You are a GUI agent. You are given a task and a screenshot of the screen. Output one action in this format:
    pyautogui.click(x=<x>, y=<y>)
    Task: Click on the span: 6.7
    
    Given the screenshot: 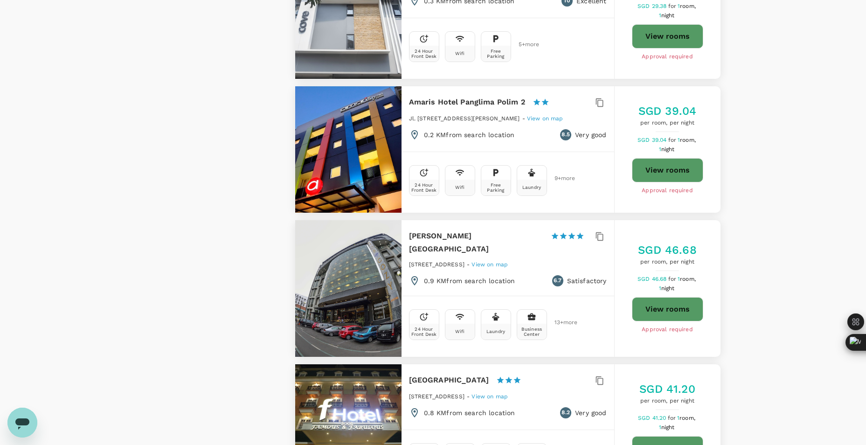 What is the action you would take?
    pyautogui.click(x=557, y=281)
    